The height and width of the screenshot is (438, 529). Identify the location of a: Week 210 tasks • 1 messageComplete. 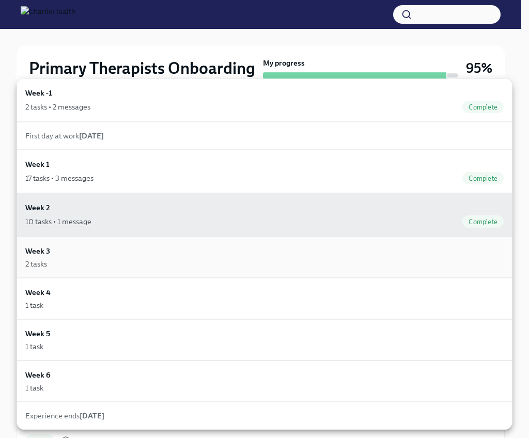
(265, 215).